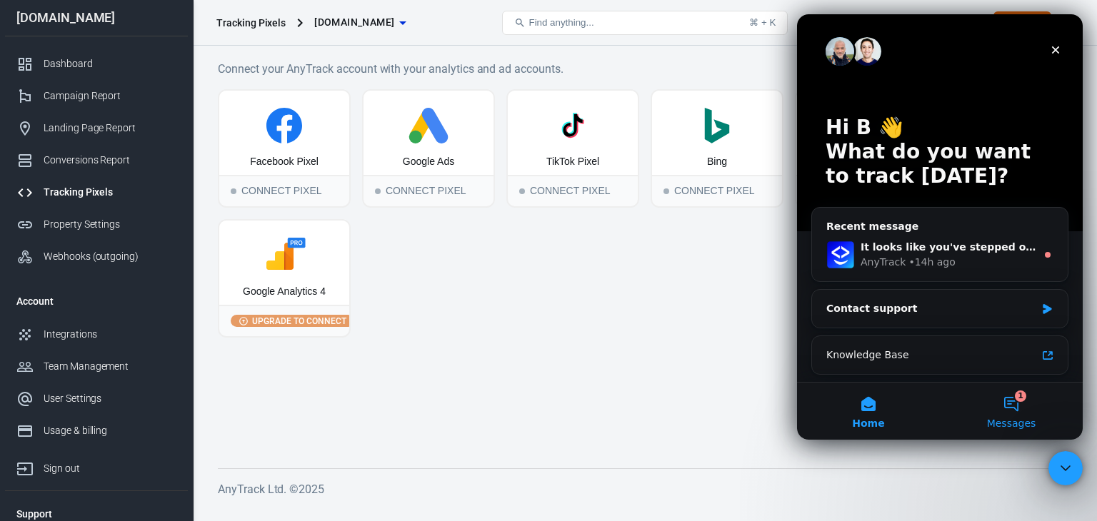  What do you see at coordinates (96, 398) in the screenshot?
I see `a: User Settings` at bounding box center [96, 398].